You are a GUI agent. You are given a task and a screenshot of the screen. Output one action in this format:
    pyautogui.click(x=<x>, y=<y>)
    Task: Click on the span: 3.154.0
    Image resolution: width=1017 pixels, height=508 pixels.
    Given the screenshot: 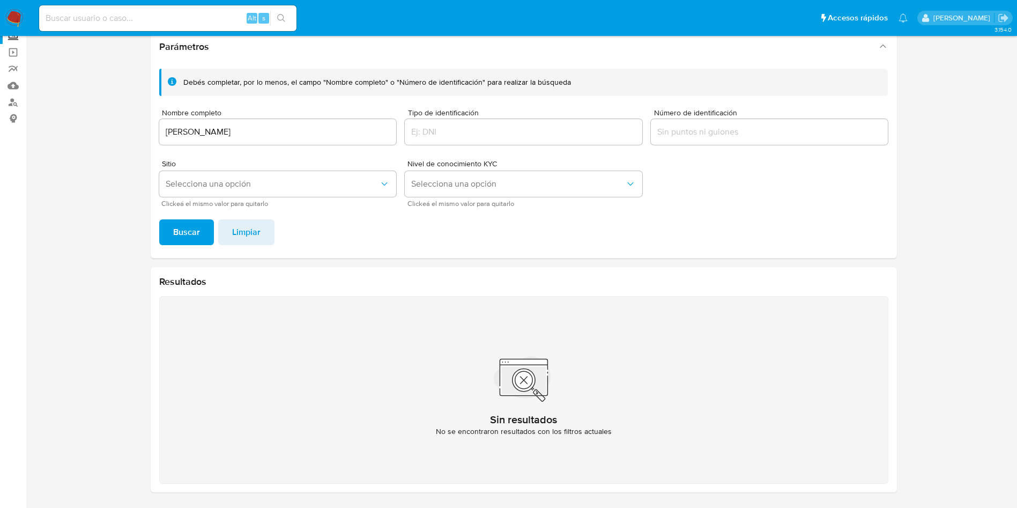 What is the action you would take?
    pyautogui.click(x=1003, y=29)
    